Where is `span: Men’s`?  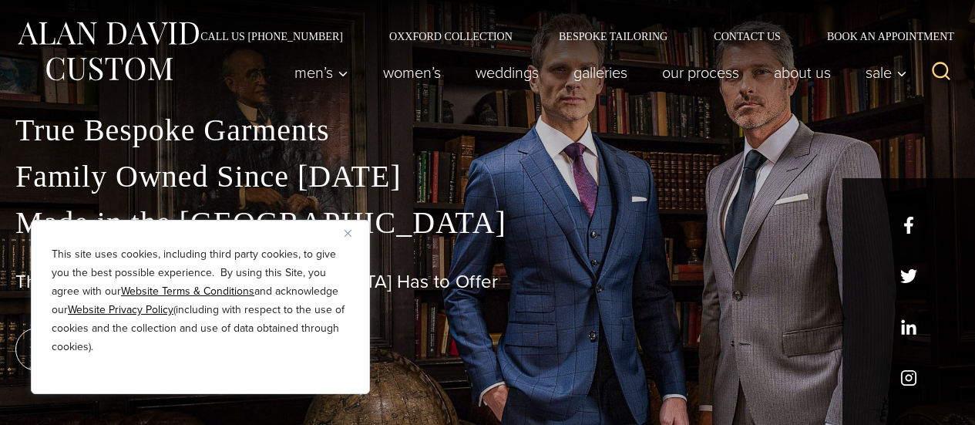 span: Men’s is located at coordinates (321, 72).